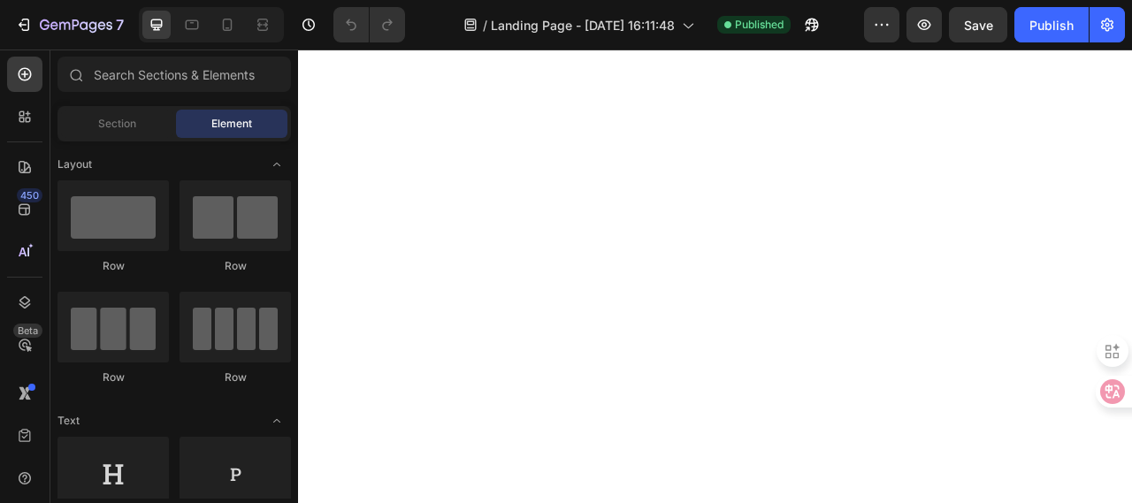 This screenshot has width=1132, height=503. I want to click on button: Publish, so click(1052, 25).